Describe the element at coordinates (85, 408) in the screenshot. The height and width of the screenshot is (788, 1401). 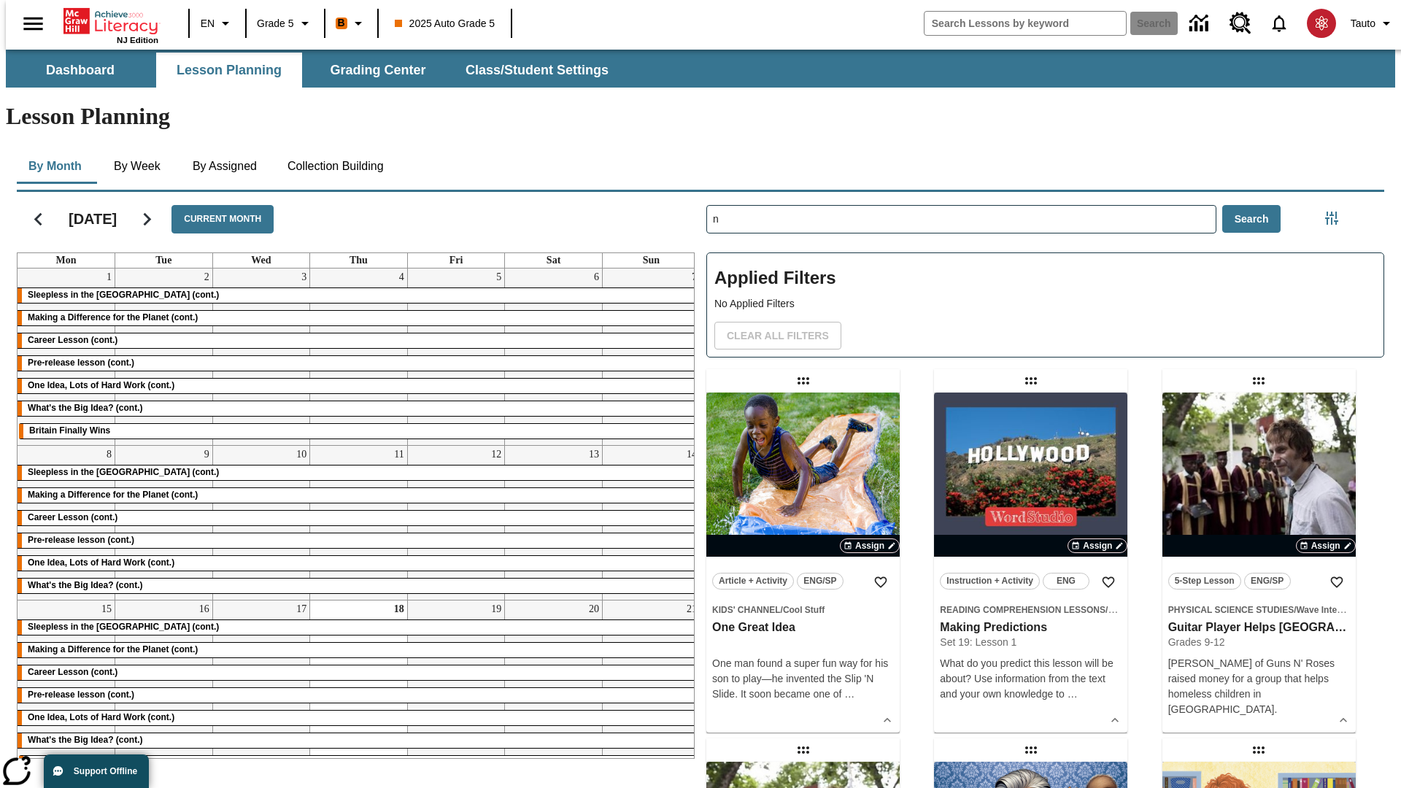
I see `span: What's the Big Idea? (cont.)` at that location.